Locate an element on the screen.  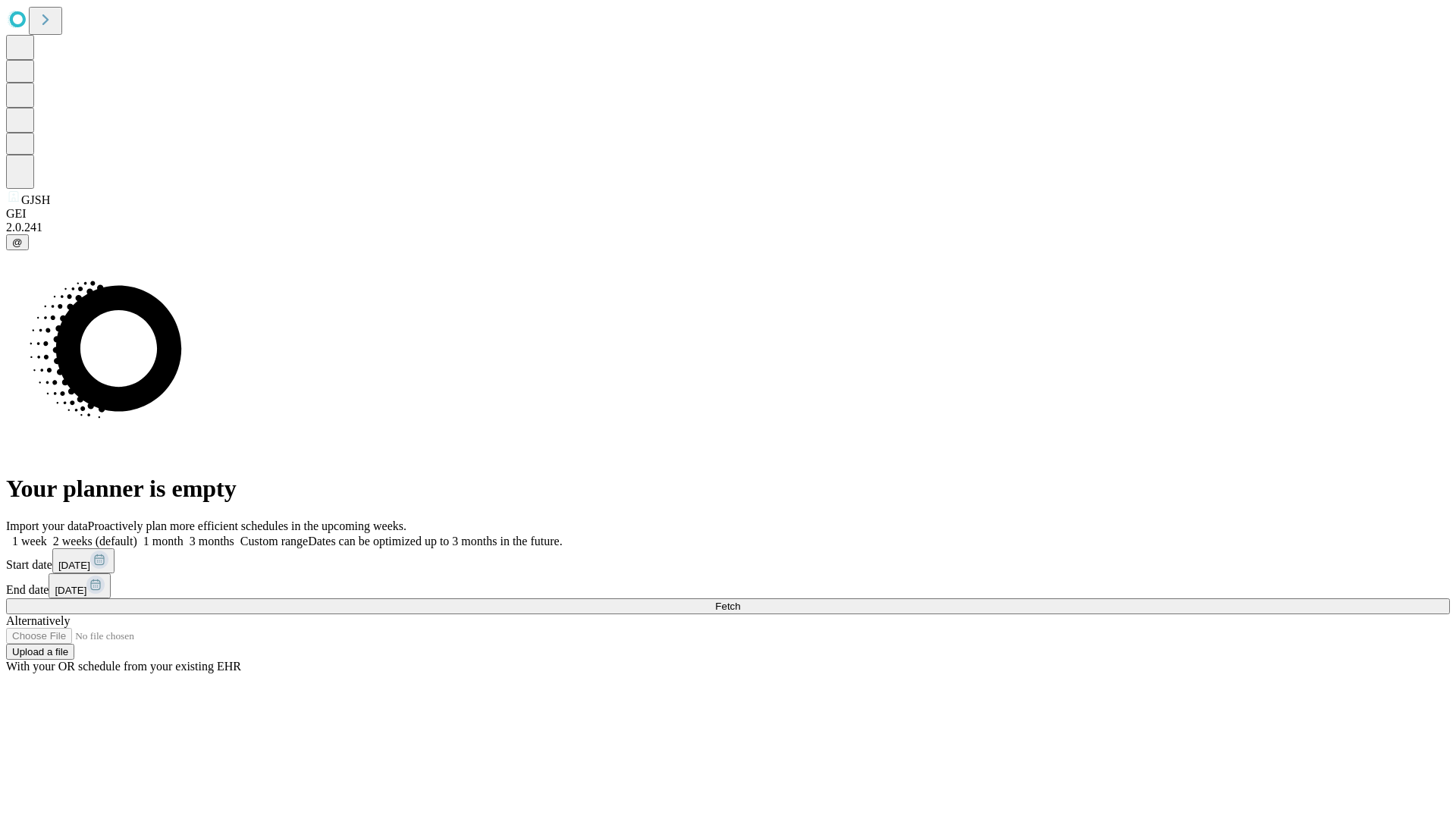
span: 3 months is located at coordinates (212, 541).